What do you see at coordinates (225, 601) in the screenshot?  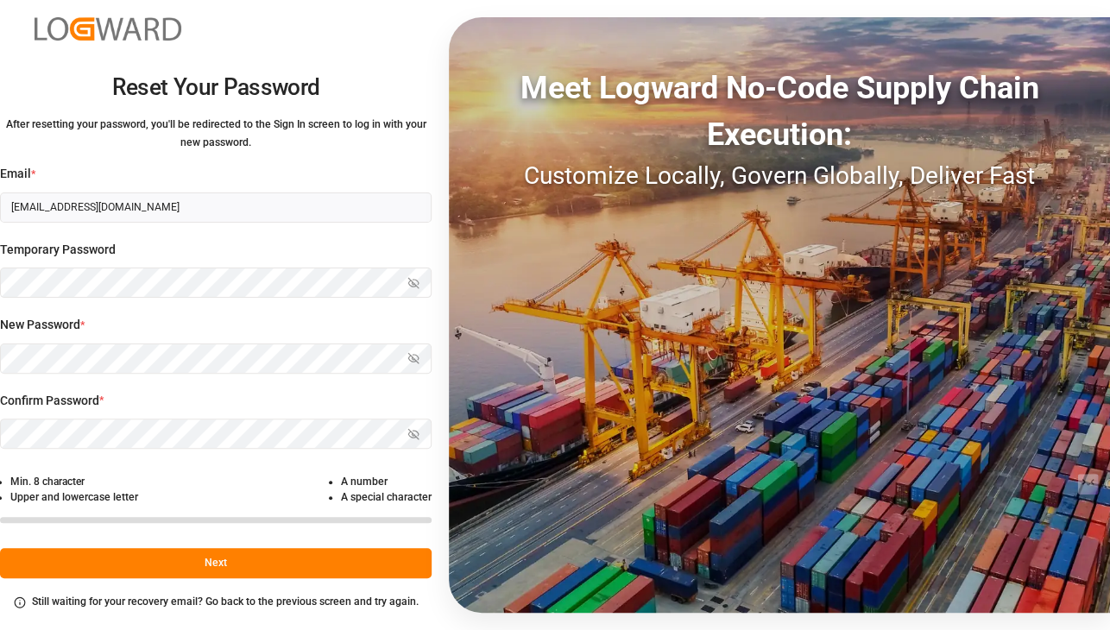 I see `small: Still waiting for your recovery email? Go back to the previous screen and try again.` at bounding box center [225, 601].